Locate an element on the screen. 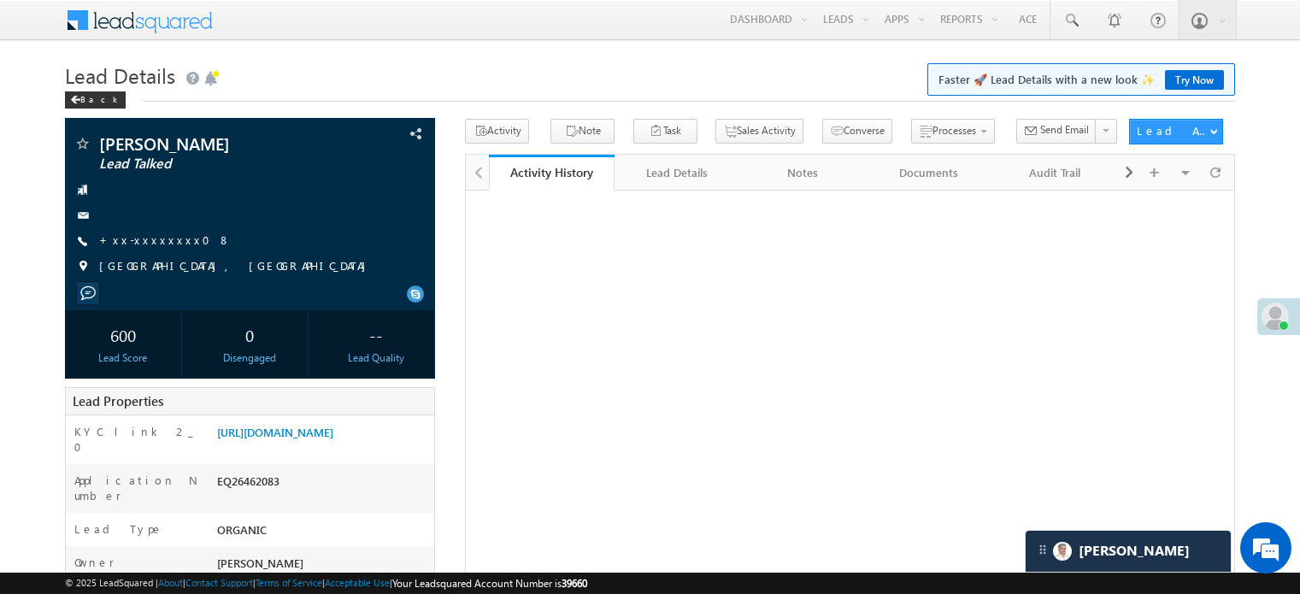  a: Audit Trail is located at coordinates (1055, 173).